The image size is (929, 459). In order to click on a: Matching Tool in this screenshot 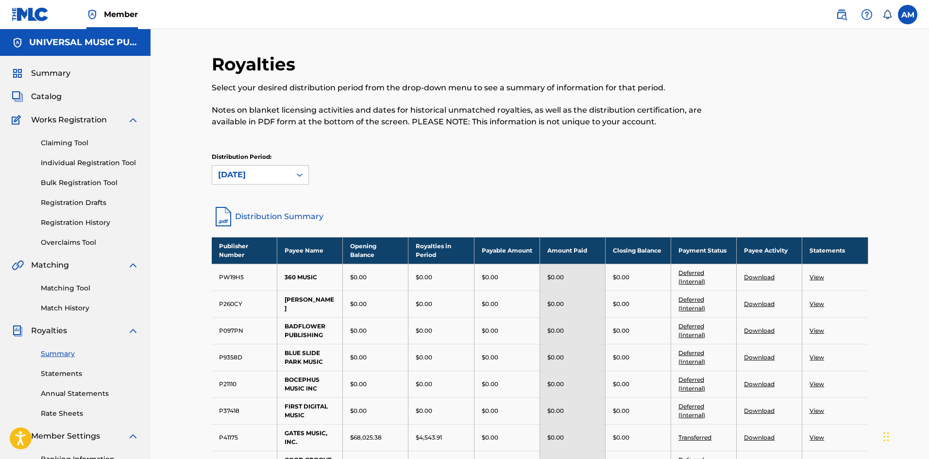, I will do `click(90, 288)`.